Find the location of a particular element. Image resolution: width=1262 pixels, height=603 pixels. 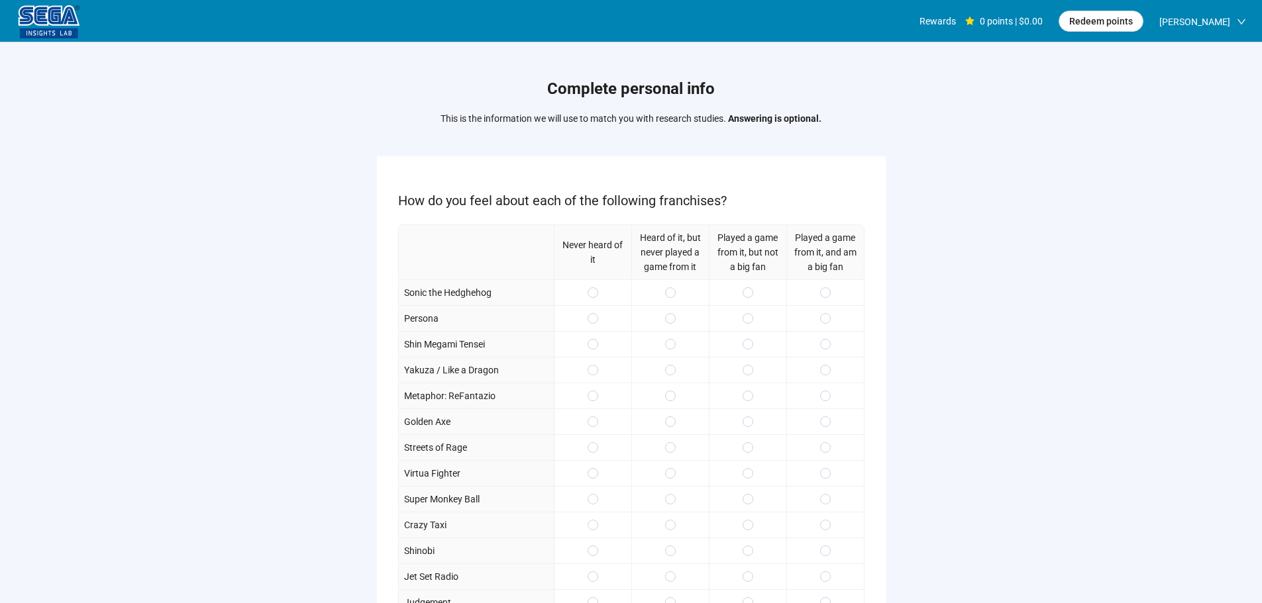

p: Super Monkey Ball is located at coordinates (442, 499).